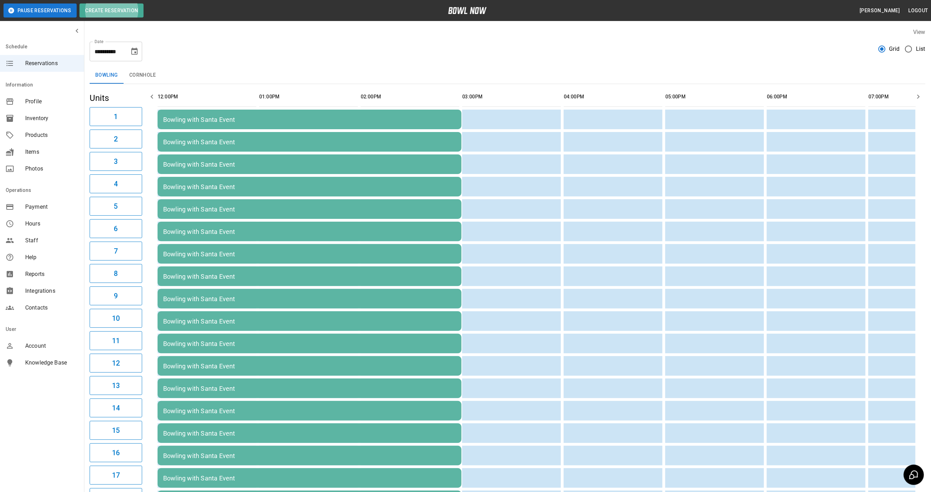  Describe the element at coordinates (52, 118) in the screenshot. I see `span: Inventory` at that location.